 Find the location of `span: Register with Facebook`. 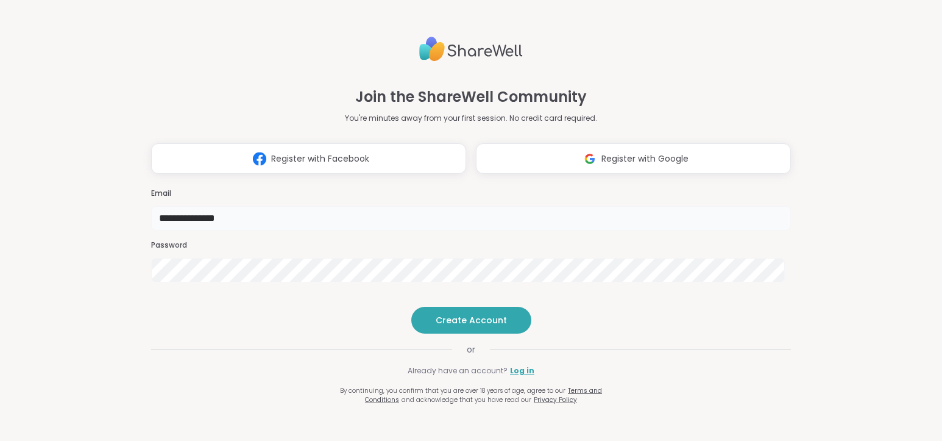

span: Register with Facebook is located at coordinates (320, 158).